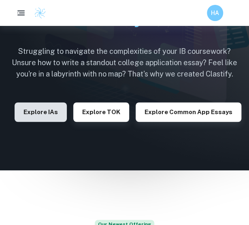 The image size is (249, 225). What do you see at coordinates (215, 13) in the screenshot?
I see `h6: HA` at bounding box center [215, 13].